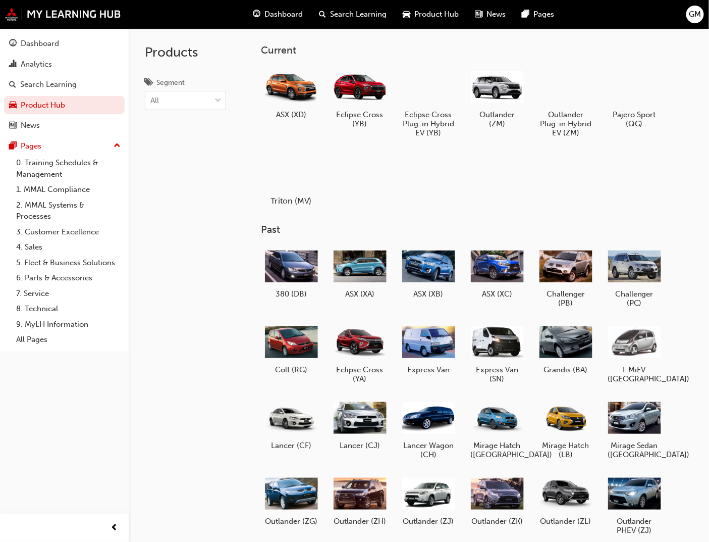 This screenshot has width=709, height=542. Describe the element at coordinates (566, 278) in the screenshot. I see `a: Challenger (PB)` at that location.